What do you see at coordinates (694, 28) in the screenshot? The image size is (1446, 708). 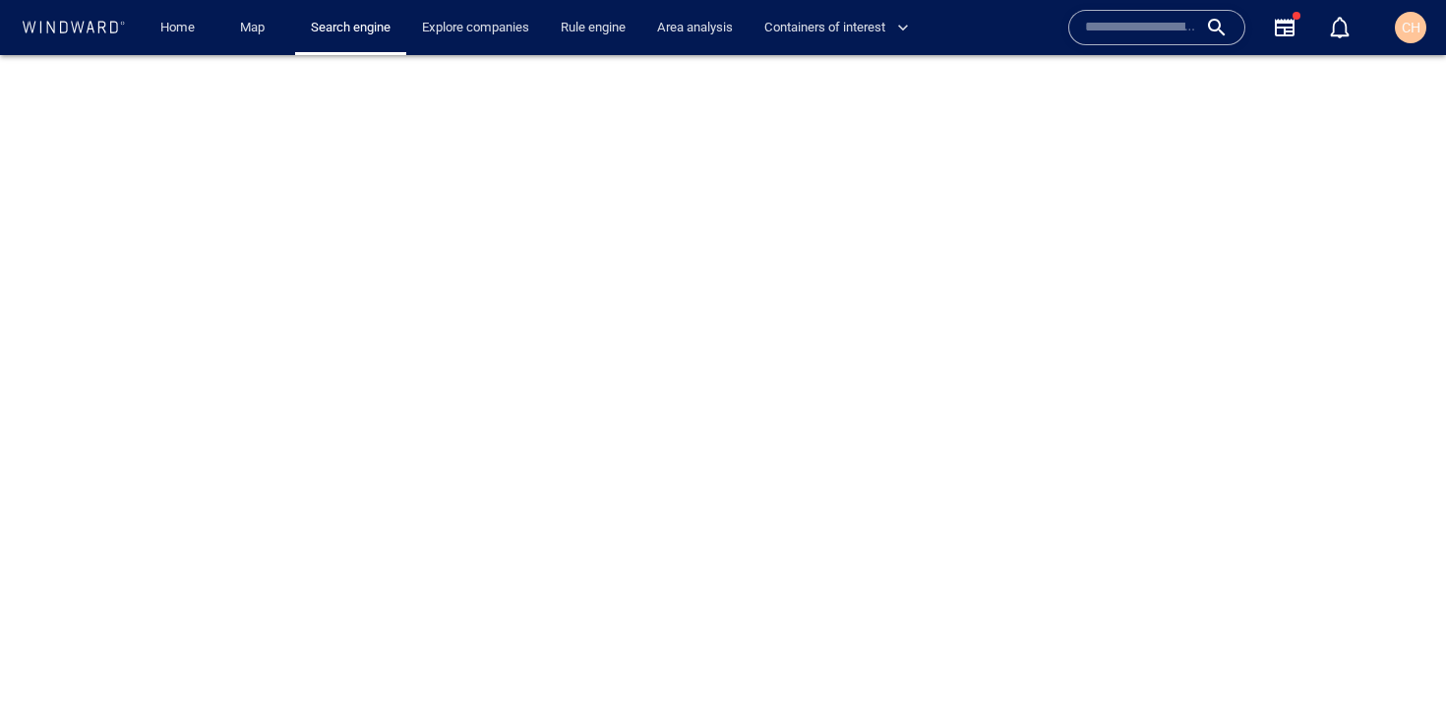 I see `a: Area analysis` at bounding box center [694, 28].